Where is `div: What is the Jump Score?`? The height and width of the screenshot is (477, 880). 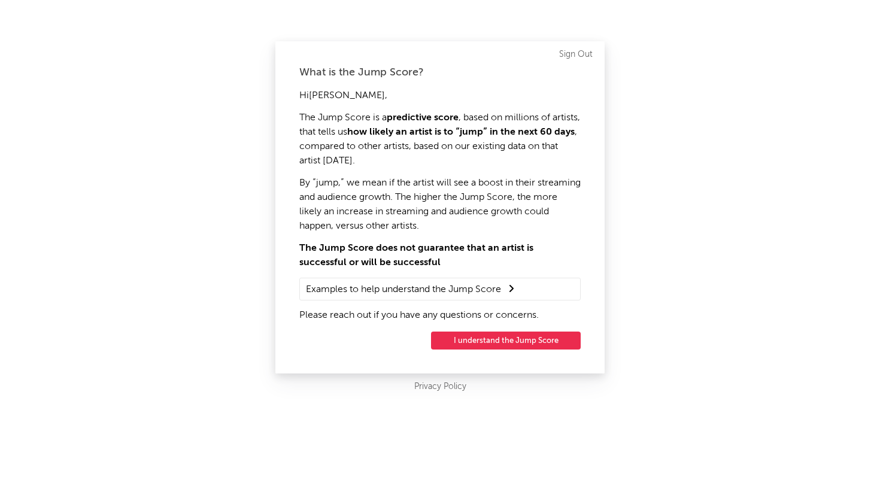 div: What is the Jump Score? is located at coordinates (440, 72).